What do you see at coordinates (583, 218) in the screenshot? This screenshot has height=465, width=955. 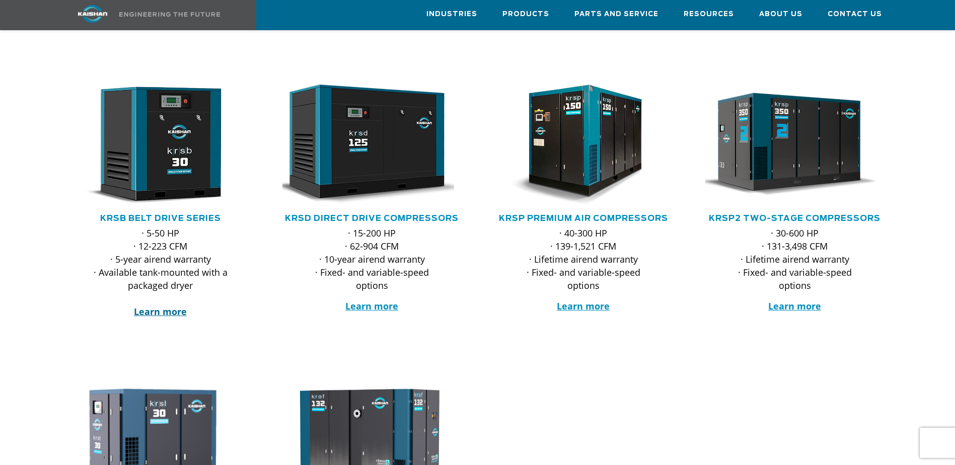 I see `a: KRSP Premium Air Compressors` at bounding box center [583, 218].